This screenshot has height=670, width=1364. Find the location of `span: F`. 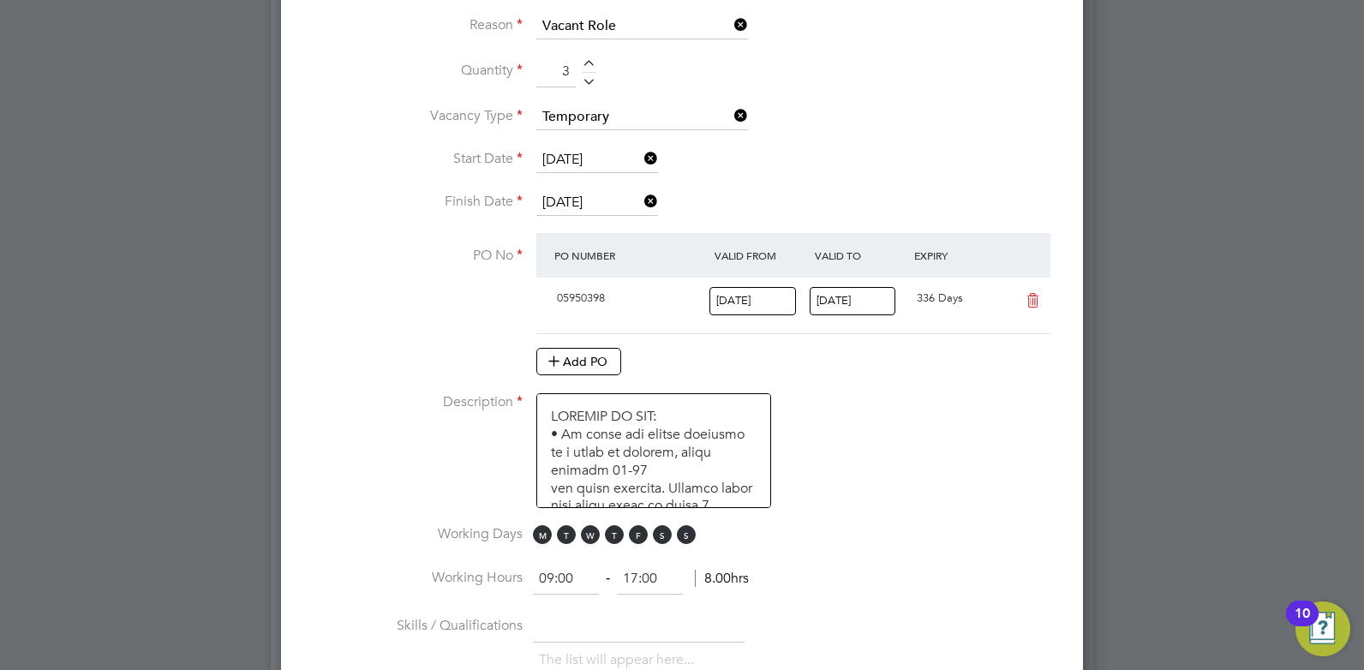

span: F is located at coordinates (638, 535).